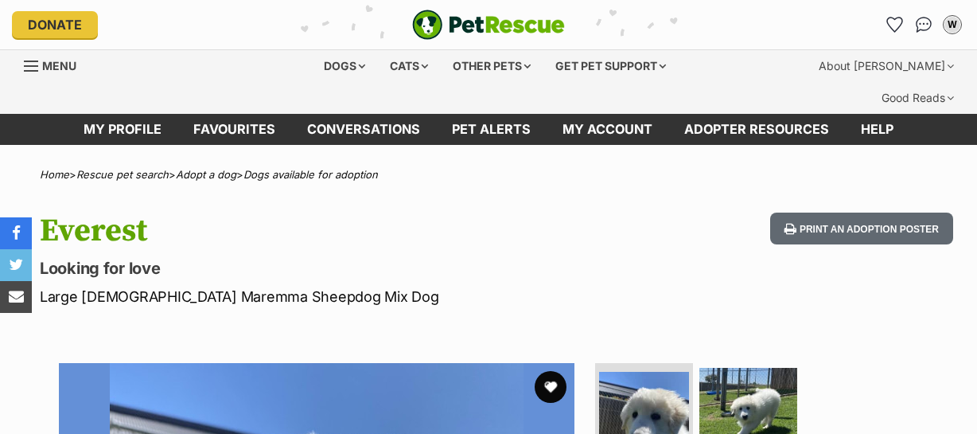 Image resolution: width=977 pixels, height=434 pixels. What do you see at coordinates (344, 66) in the screenshot?
I see `div: Dogs` at bounding box center [344, 66].